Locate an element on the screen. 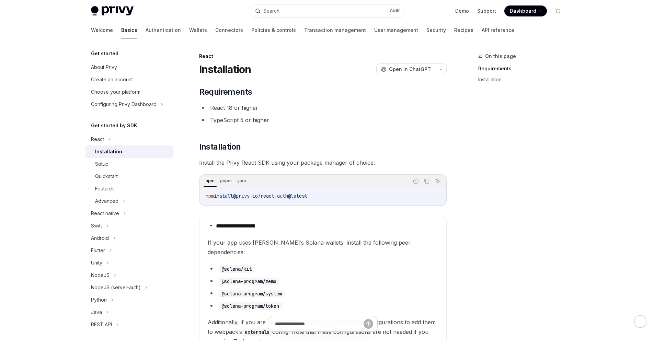 This screenshot has width=654, height=340. div: Java is located at coordinates (97, 313).